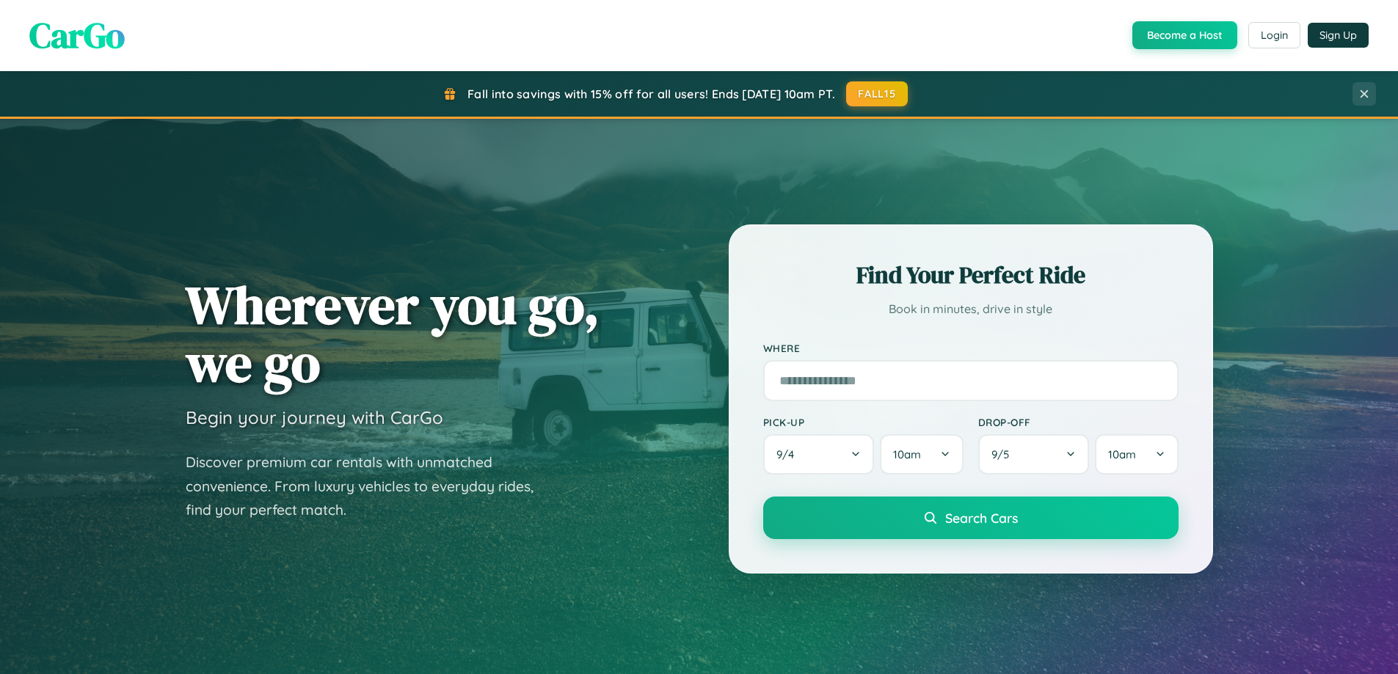 This screenshot has width=1398, height=674. Describe the element at coordinates (819, 454) in the screenshot. I see `button: 9/4` at that location.